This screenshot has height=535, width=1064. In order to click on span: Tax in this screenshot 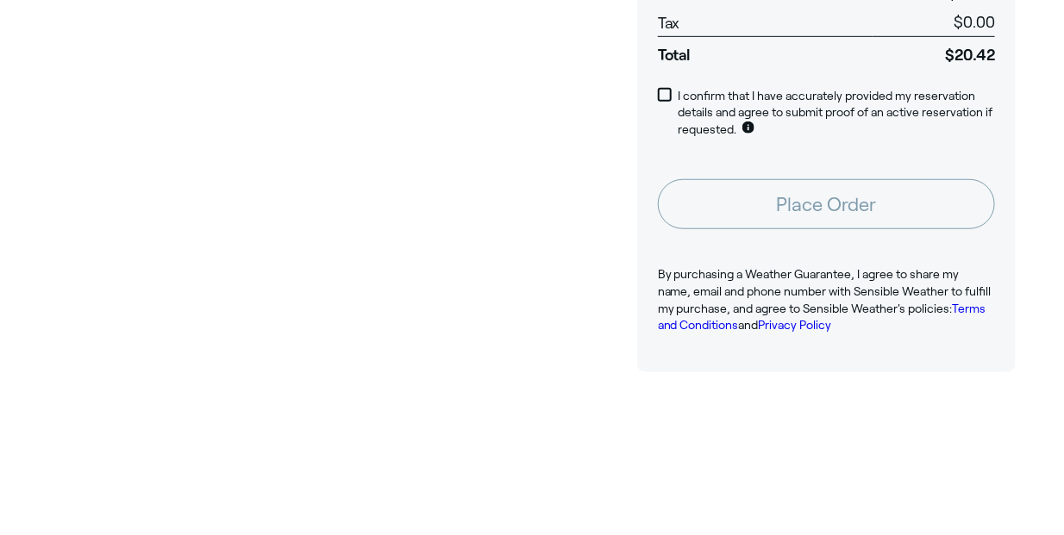, I will do `click(669, 23)`.